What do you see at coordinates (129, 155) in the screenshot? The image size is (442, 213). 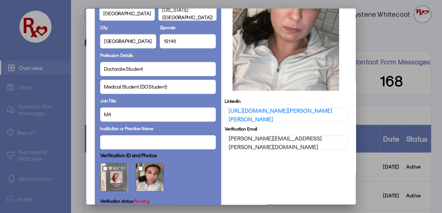 I see `h6: Verification ID and Photos` at bounding box center [129, 155].